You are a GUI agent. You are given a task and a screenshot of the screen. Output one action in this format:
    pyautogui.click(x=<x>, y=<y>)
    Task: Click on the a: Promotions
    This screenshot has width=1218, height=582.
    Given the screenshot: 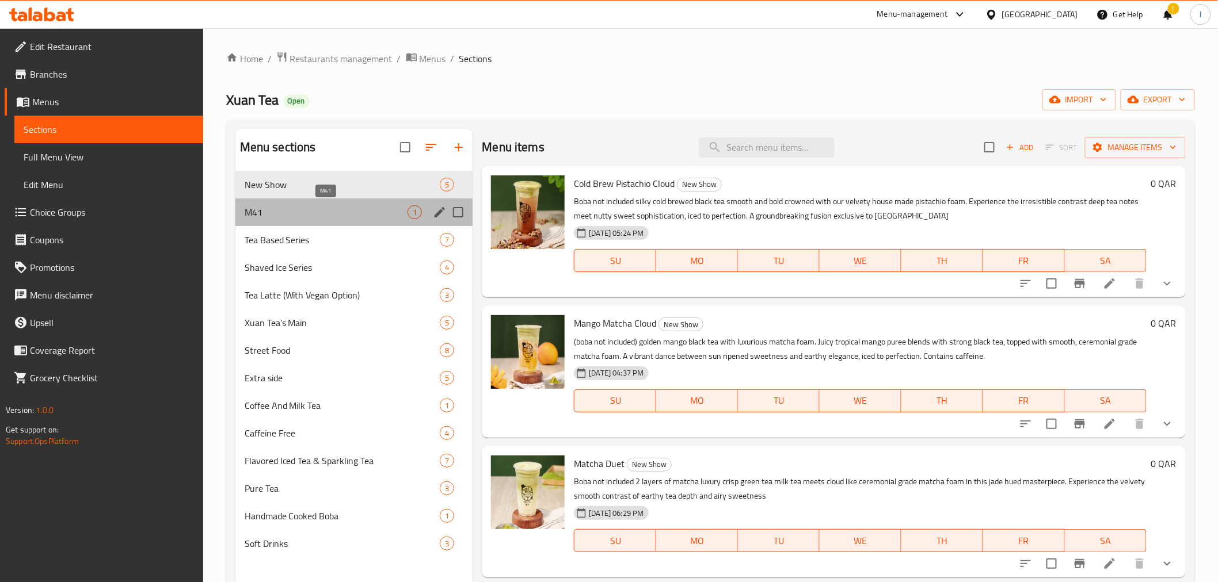 What is the action you would take?
    pyautogui.click(x=104, y=268)
    